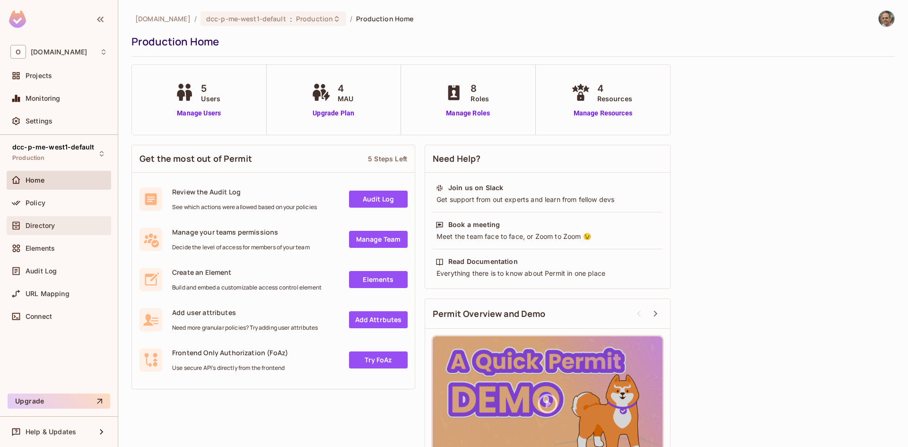 Image resolution: width=908 pixels, height=447 pixels. What do you see at coordinates (244, 191) in the screenshot?
I see `span: Review the Audit Log` at bounding box center [244, 191].